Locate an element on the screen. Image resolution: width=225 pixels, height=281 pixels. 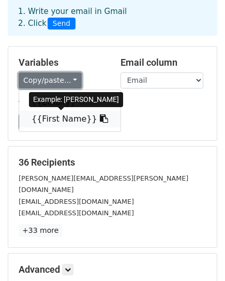
div: 1. Write your email in Gmail 2. Click is located at coordinates (112, 18).